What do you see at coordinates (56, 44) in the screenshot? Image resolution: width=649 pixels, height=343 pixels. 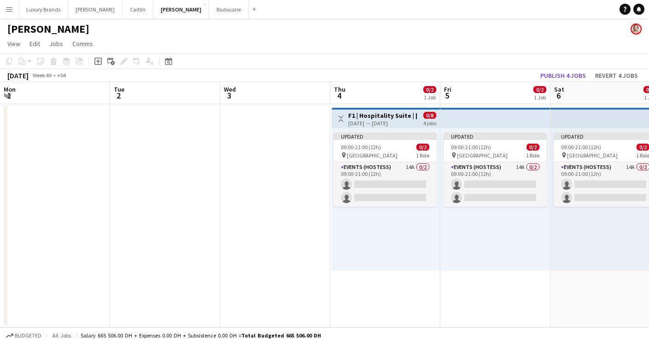 I see `a: Jobs` at bounding box center [56, 44].